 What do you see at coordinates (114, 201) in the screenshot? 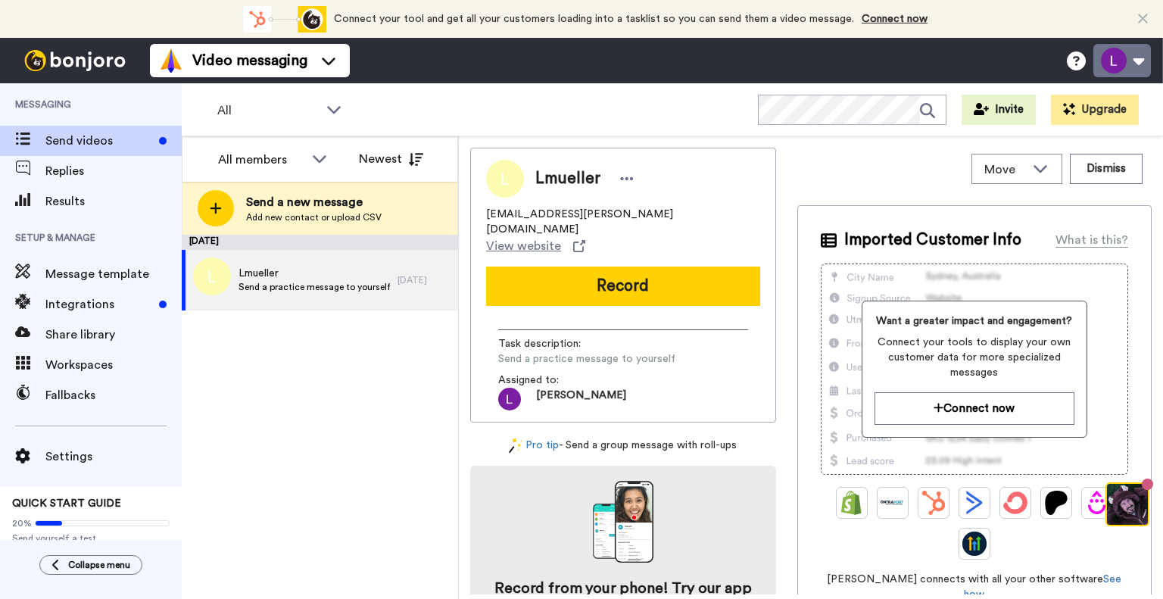
I see `span: Results` at bounding box center [114, 201].